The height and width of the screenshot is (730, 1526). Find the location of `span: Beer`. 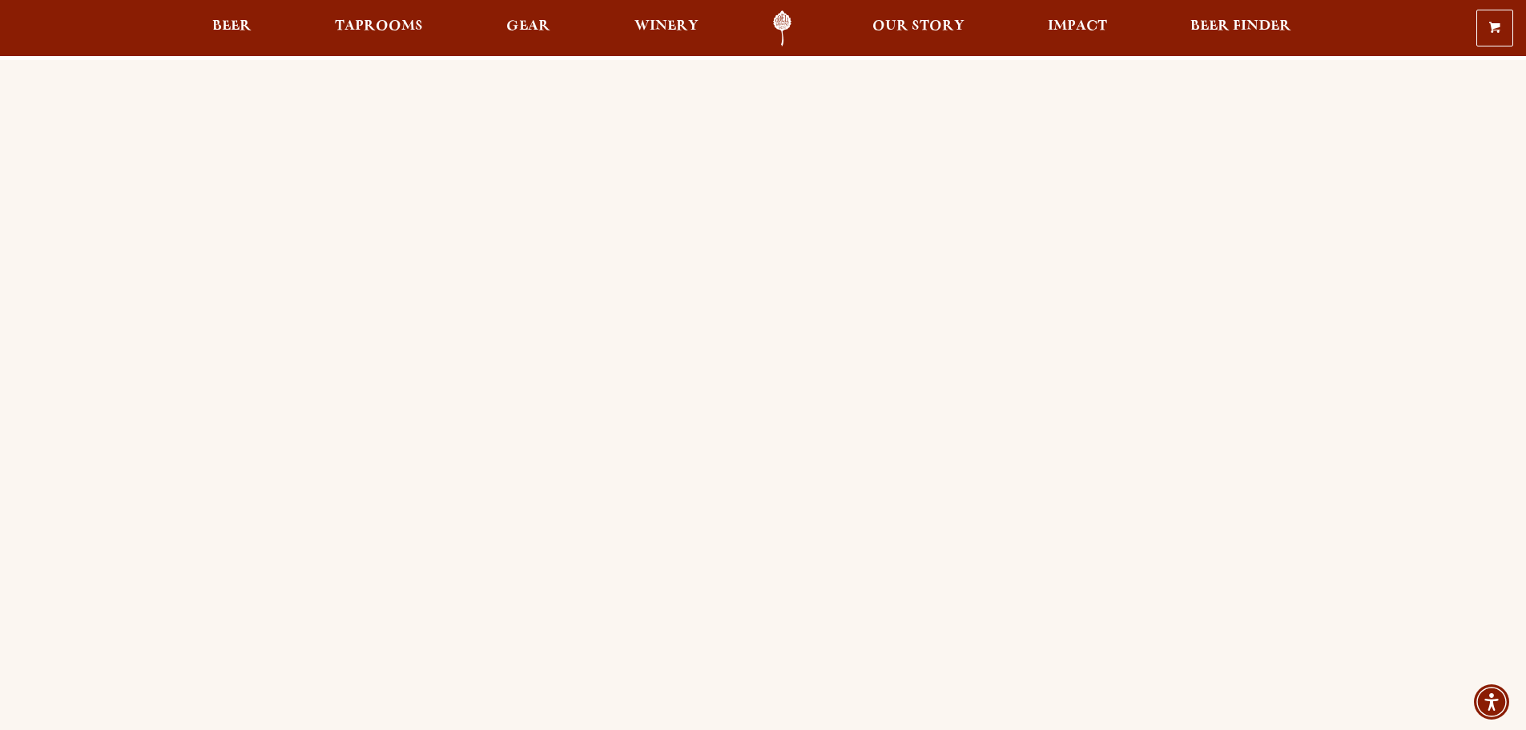

span: Beer is located at coordinates (231, 26).